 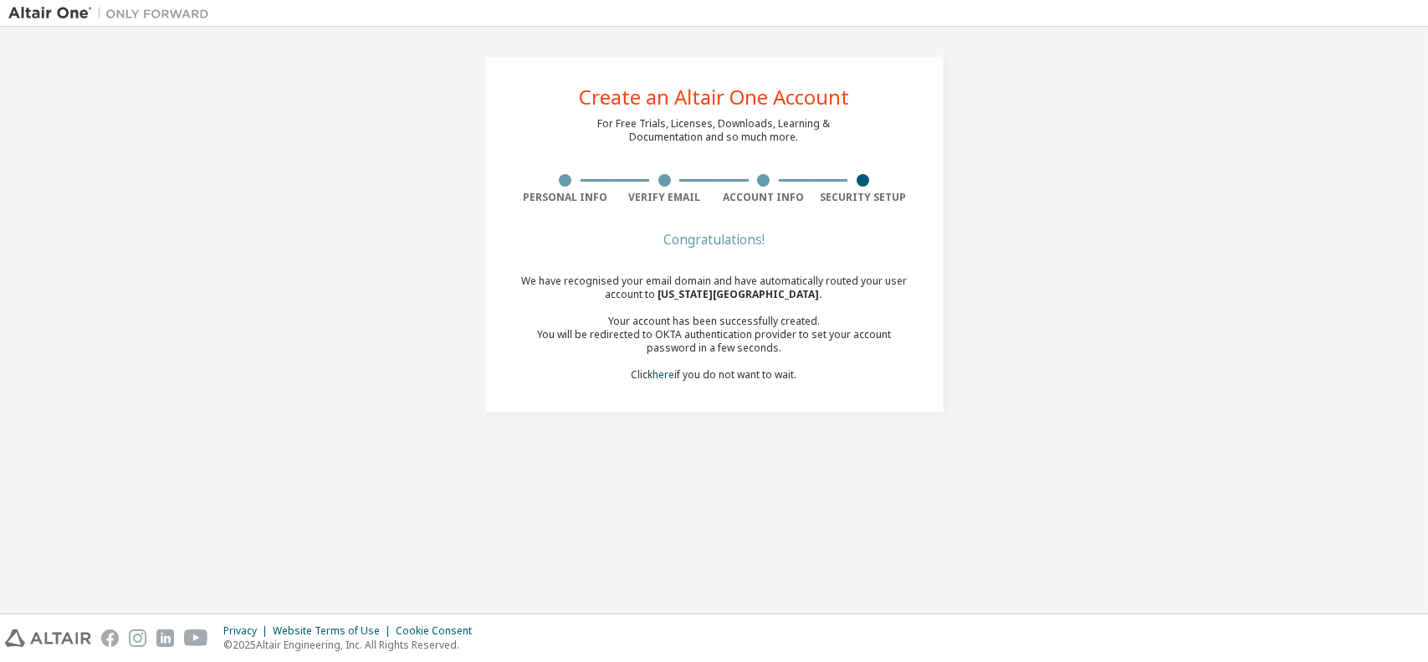 What do you see at coordinates (110, 637) in the screenshot?
I see `img: facebook.svg` at bounding box center [110, 637].